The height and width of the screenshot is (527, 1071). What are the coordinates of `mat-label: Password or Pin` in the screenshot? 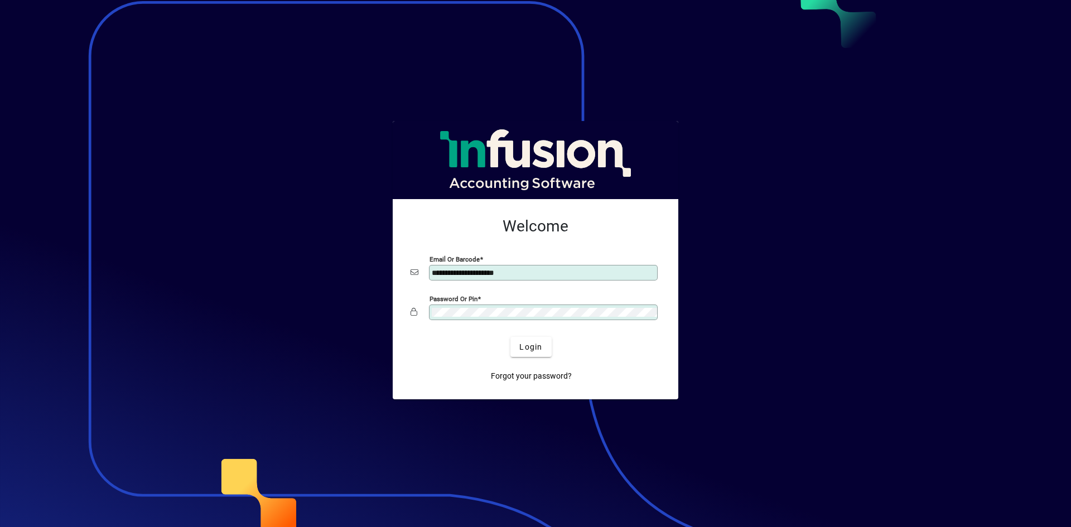 It's located at (454, 299).